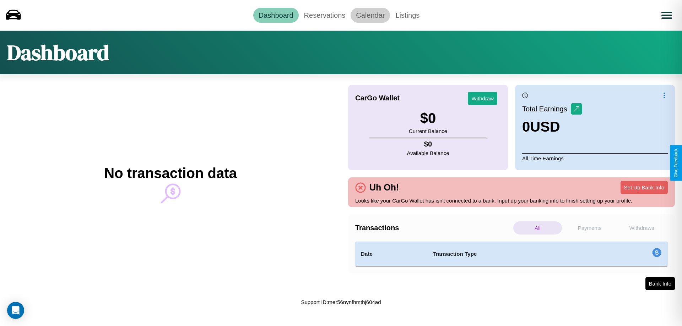 Image resolution: width=682 pixels, height=326 pixels. Describe the element at coordinates (667, 15) in the screenshot. I see `button: Open menu` at that location.